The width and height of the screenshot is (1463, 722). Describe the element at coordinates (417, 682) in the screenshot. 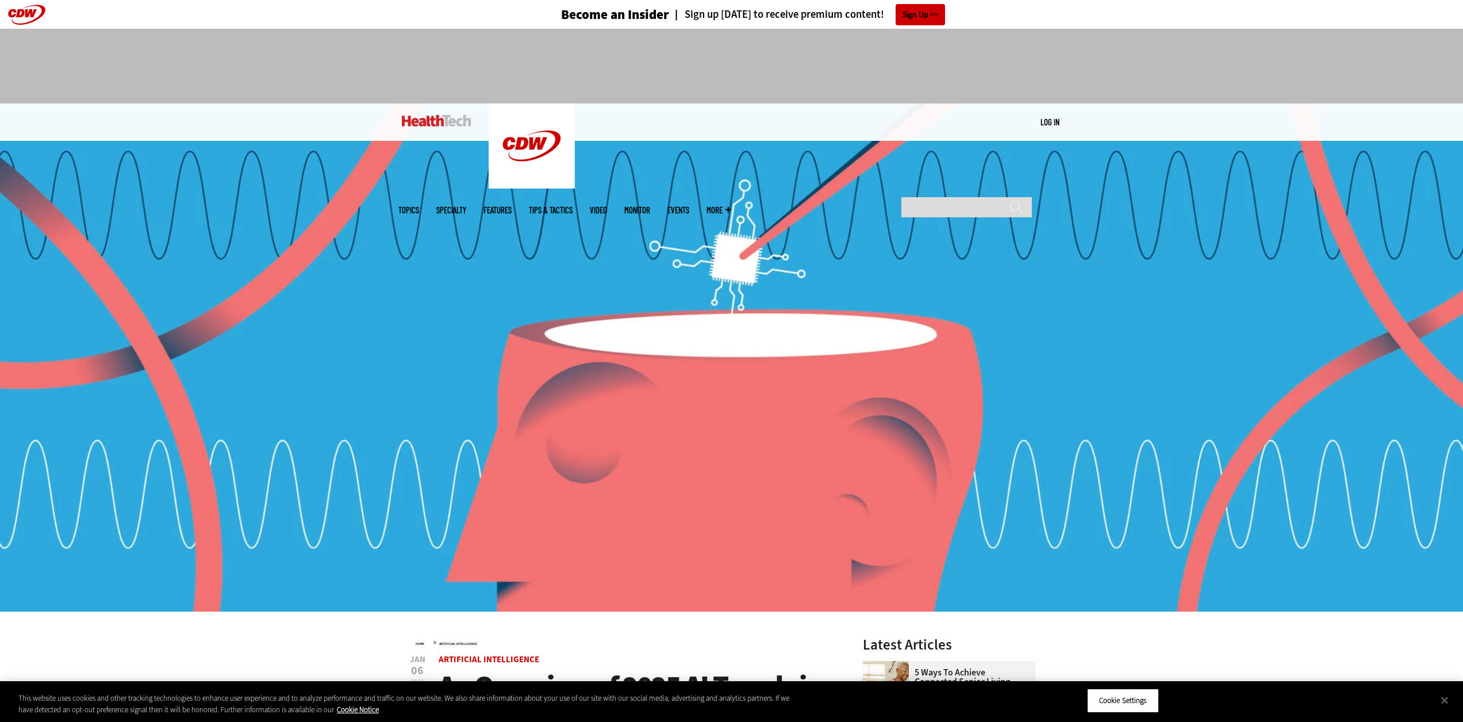

I see `span: 2025` at that location.